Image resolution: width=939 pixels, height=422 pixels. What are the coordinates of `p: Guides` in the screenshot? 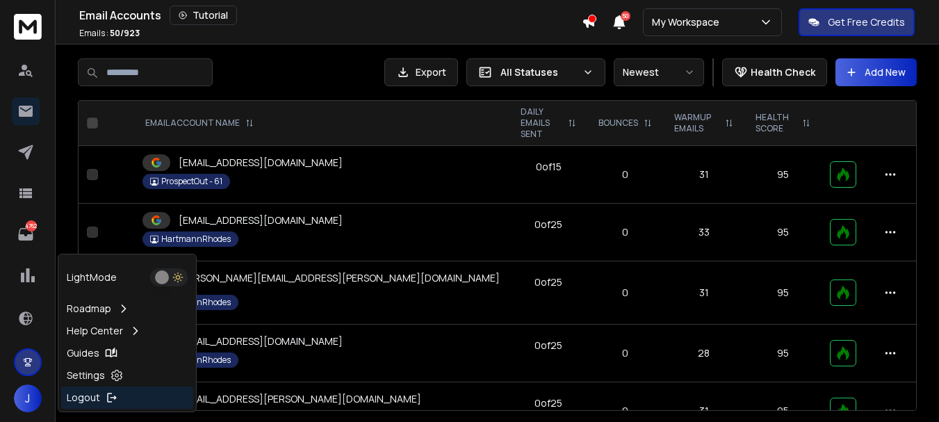 It's located at (83, 353).